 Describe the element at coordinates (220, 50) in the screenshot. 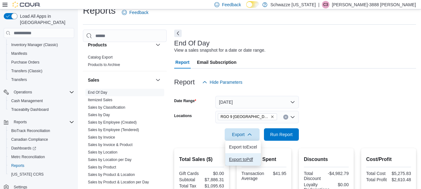

I see `div: View a sales snapshot for a date or date range.` at that location.